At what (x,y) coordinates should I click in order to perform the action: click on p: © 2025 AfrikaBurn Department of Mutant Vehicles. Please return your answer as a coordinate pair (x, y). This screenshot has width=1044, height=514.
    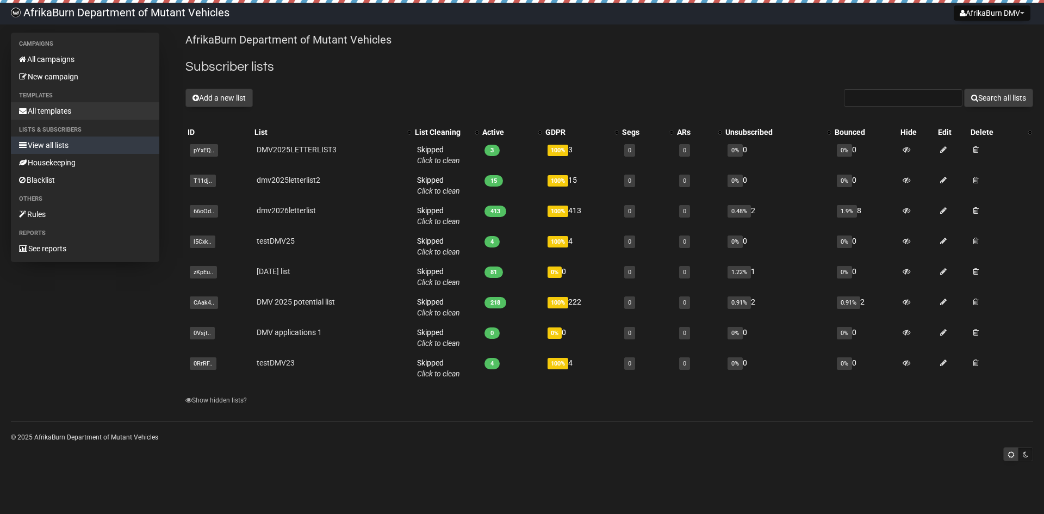
    Looking at the image, I should click on (522, 437).